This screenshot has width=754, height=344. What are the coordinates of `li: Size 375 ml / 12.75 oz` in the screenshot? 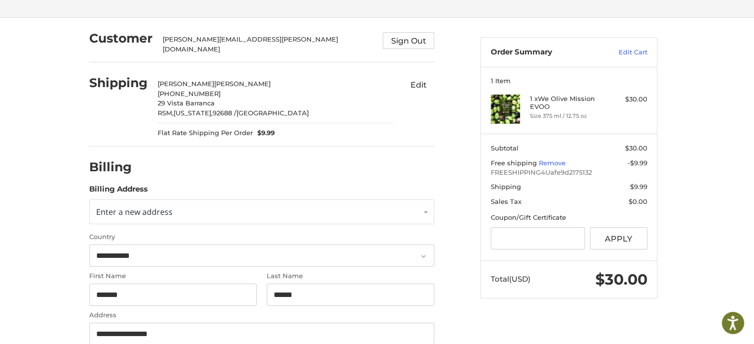 It's located at (567, 116).